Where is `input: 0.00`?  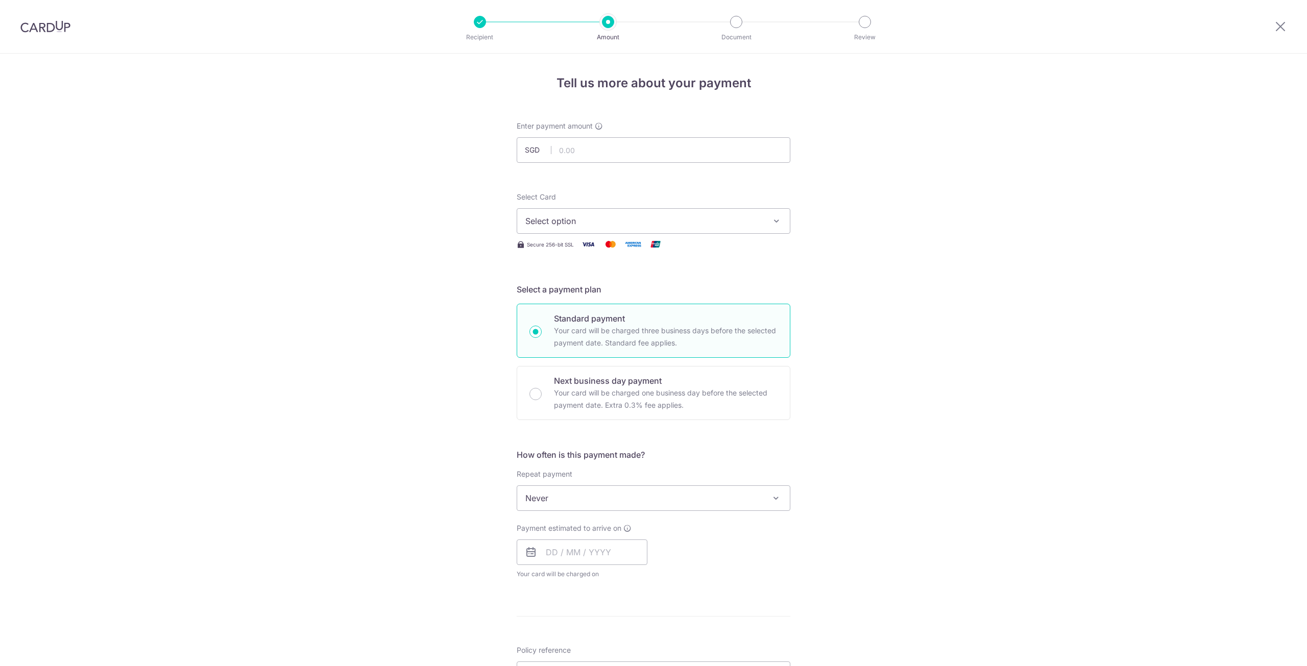 input: 0.00 is located at coordinates (654, 150).